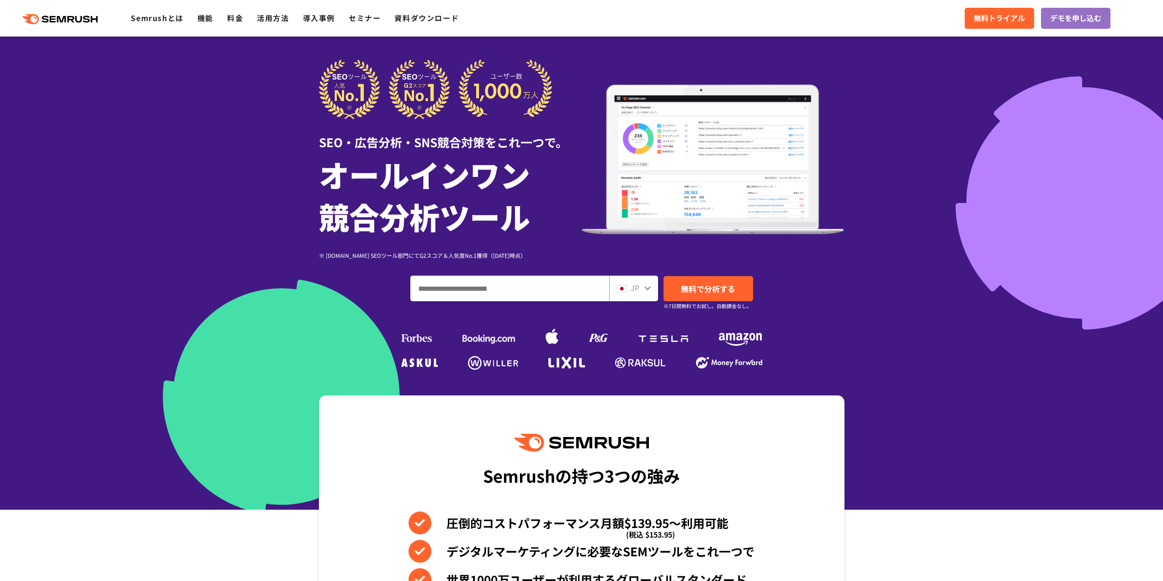  I want to click on h1: オールインワン 競合分析ツール, so click(450, 195).